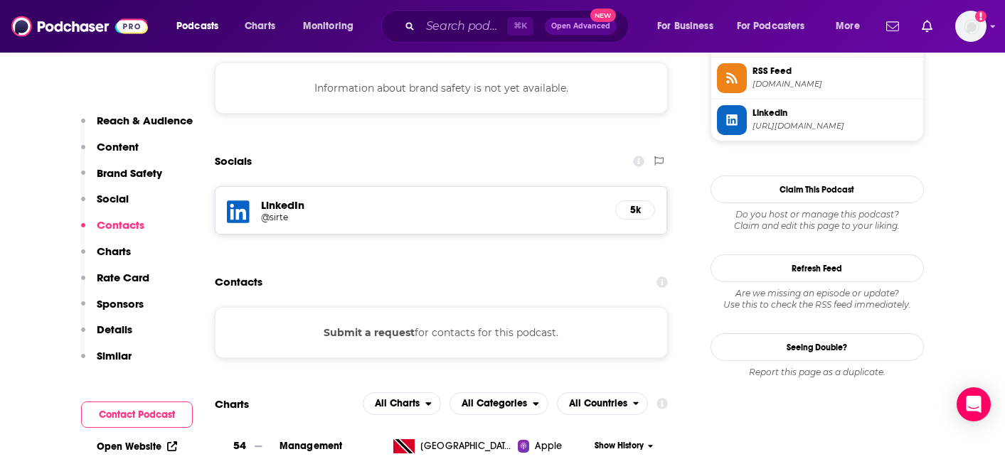  I want to click on button: Contacts, so click(112, 231).